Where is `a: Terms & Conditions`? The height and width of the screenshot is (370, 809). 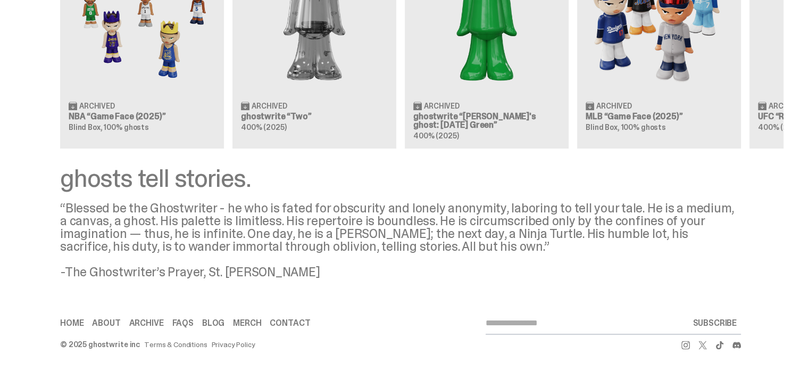 a: Terms & Conditions is located at coordinates (176, 344).